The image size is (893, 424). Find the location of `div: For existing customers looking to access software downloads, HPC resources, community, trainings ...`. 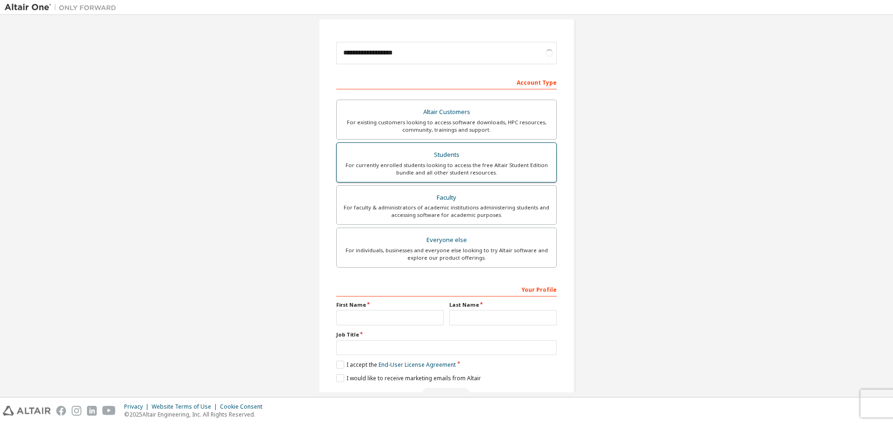

div: For existing customers looking to access software downloads, HPC resources, community, trainings ... is located at coordinates (447, 126).